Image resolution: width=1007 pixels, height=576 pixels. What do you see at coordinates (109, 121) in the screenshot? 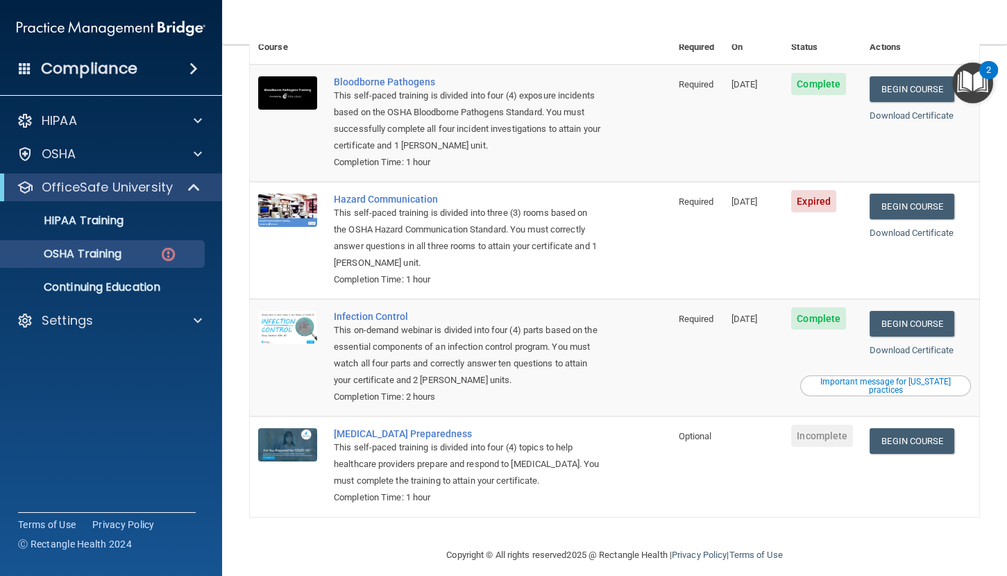
I see `a: HIPAA` at bounding box center [109, 121].